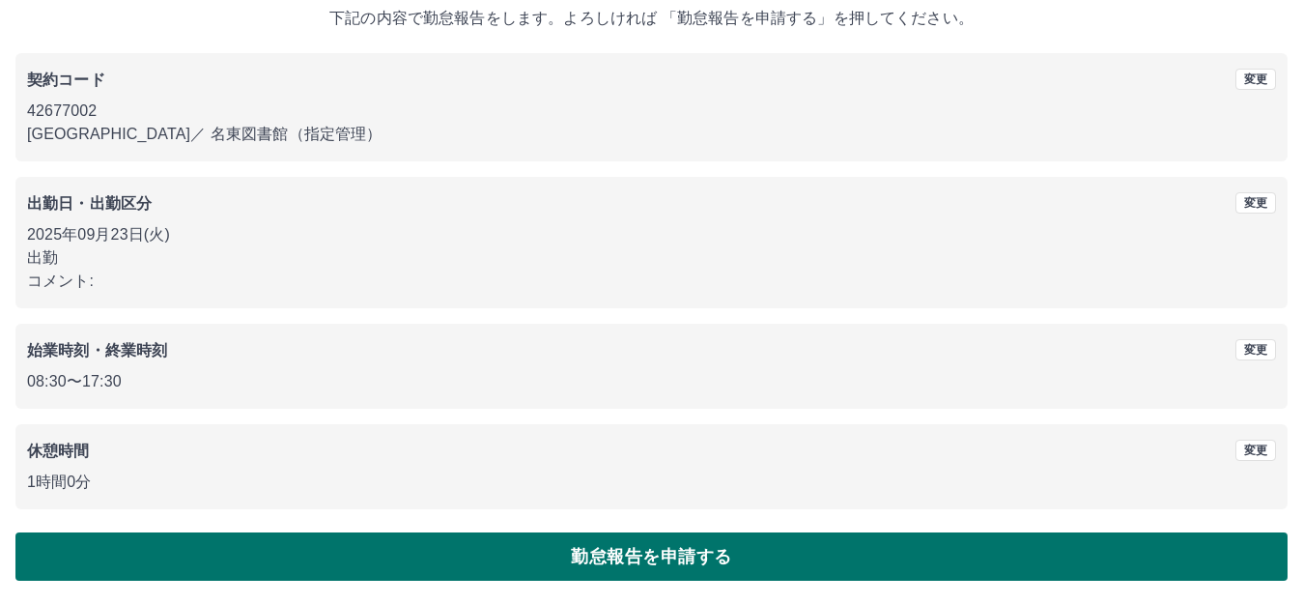  What do you see at coordinates (651, 18) in the screenshot?
I see `p: 下記の内容で勤怠報告をします。よろしければ 「勤怠報告を申請する」を押してください。` at bounding box center [651, 18].